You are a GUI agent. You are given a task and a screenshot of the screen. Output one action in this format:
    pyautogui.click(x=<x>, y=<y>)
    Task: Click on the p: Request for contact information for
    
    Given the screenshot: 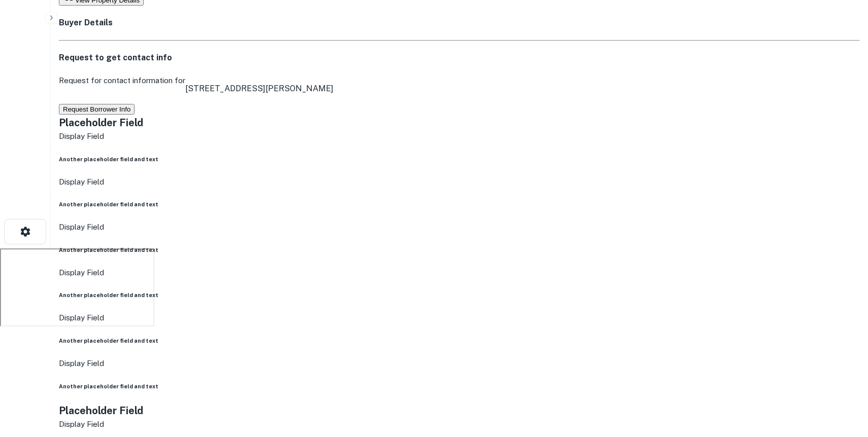 What is the action you would take?
    pyautogui.click(x=122, y=89)
    